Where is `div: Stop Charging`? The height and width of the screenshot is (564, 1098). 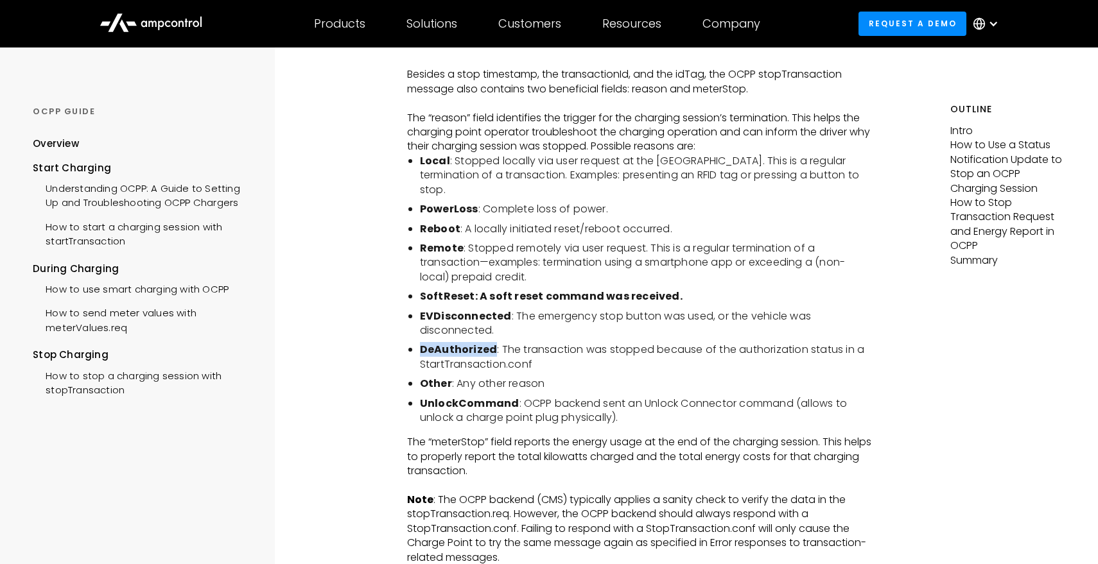 div: Stop Charging is located at coordinates (143, 355).